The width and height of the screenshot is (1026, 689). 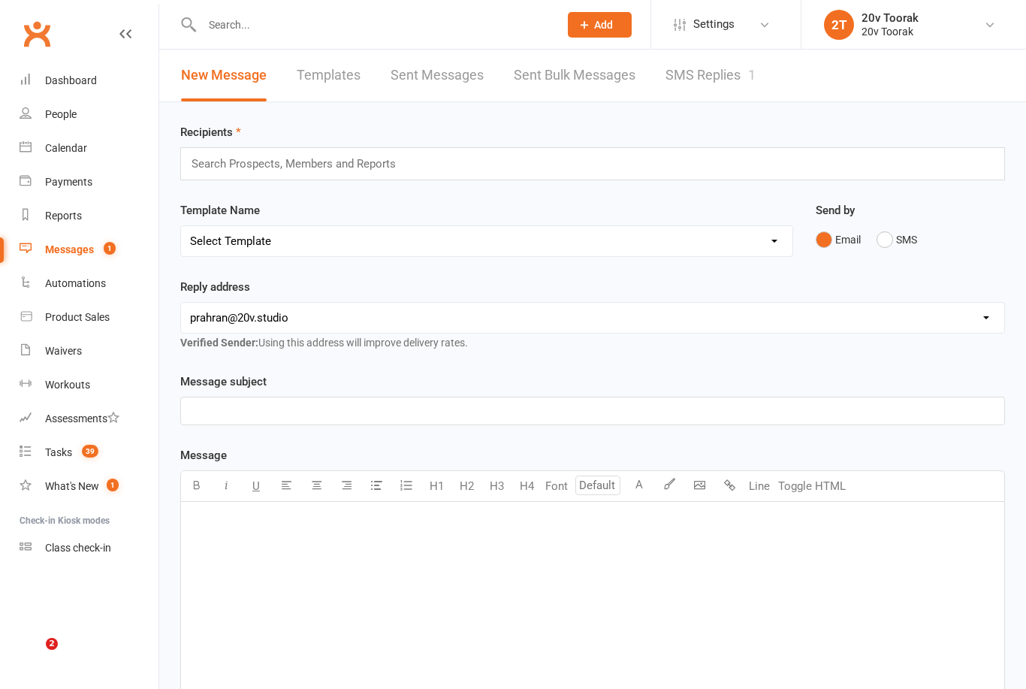 I want to click on div: 1, so click(x=752, y=74).